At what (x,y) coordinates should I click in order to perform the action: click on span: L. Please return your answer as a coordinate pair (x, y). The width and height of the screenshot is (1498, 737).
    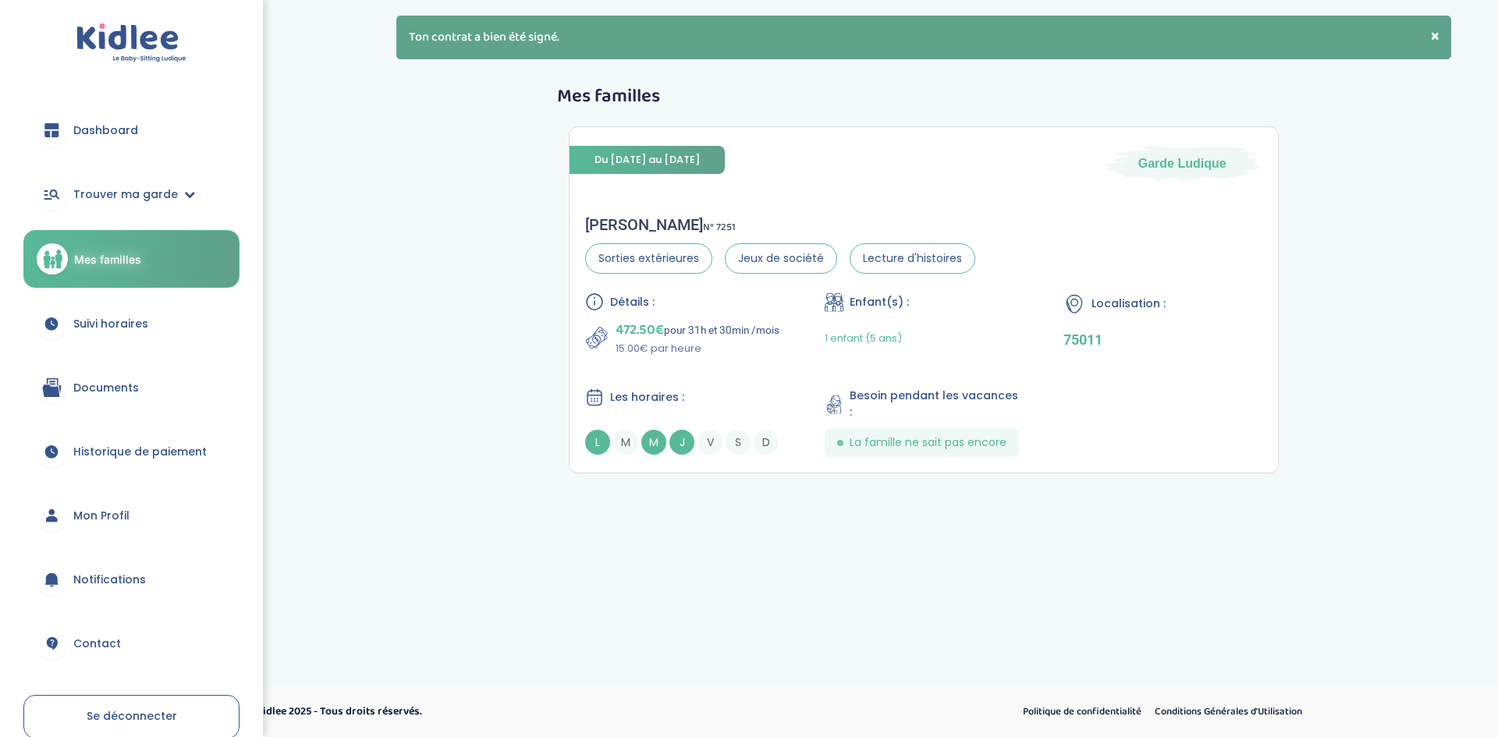
    Looking at the image, I should click on (598, 442).